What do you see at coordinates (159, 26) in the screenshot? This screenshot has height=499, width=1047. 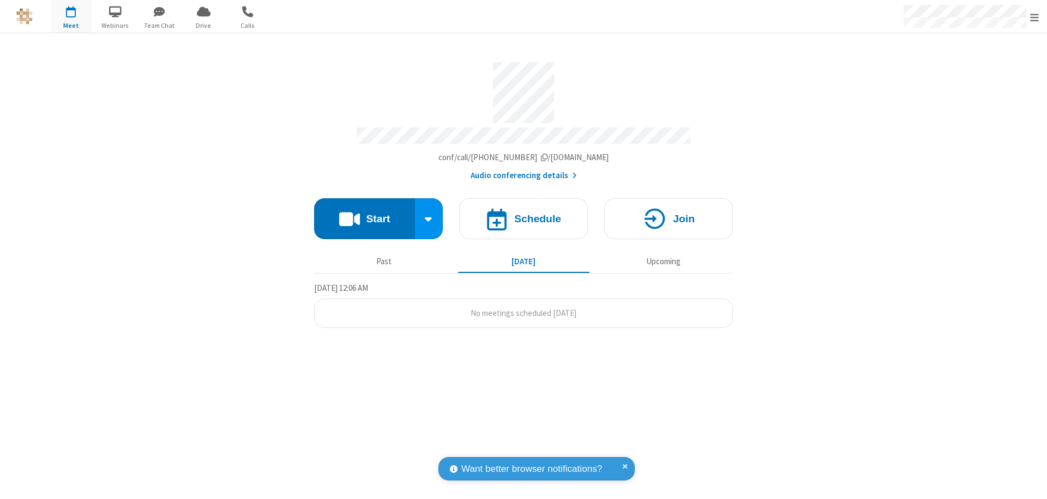 I see `span: Team Chat` at bounding box center [159, 26].